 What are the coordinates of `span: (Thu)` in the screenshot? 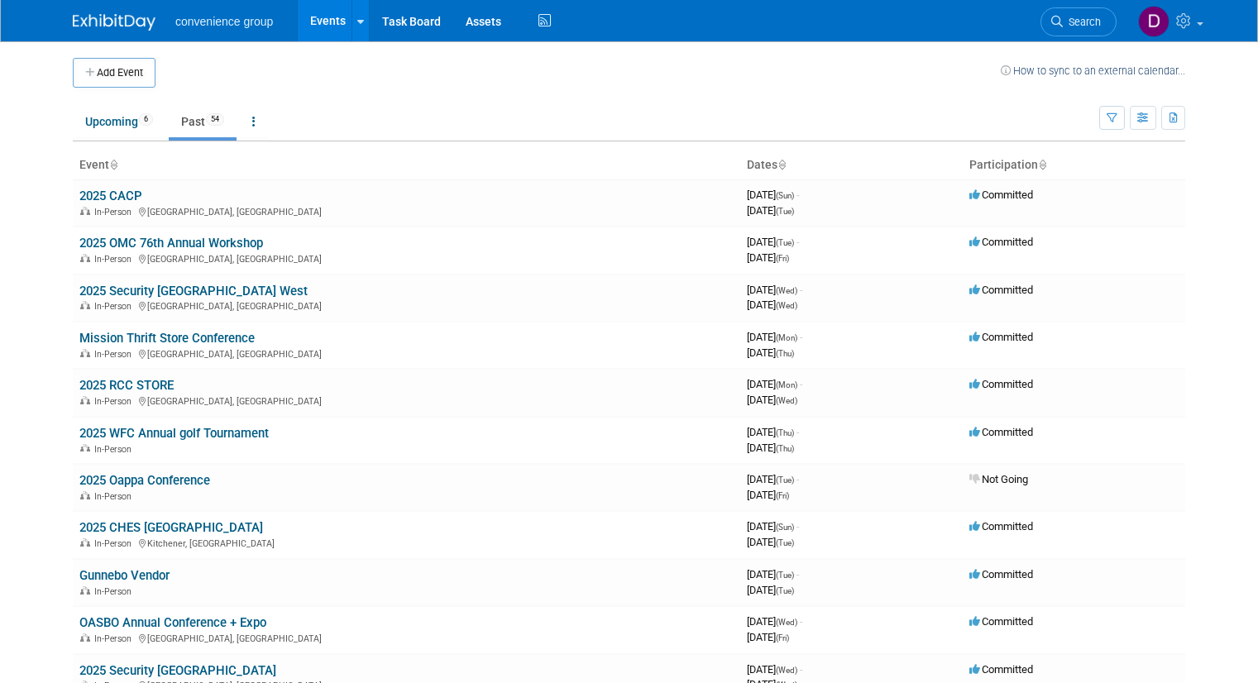 It's located at (785, 433).